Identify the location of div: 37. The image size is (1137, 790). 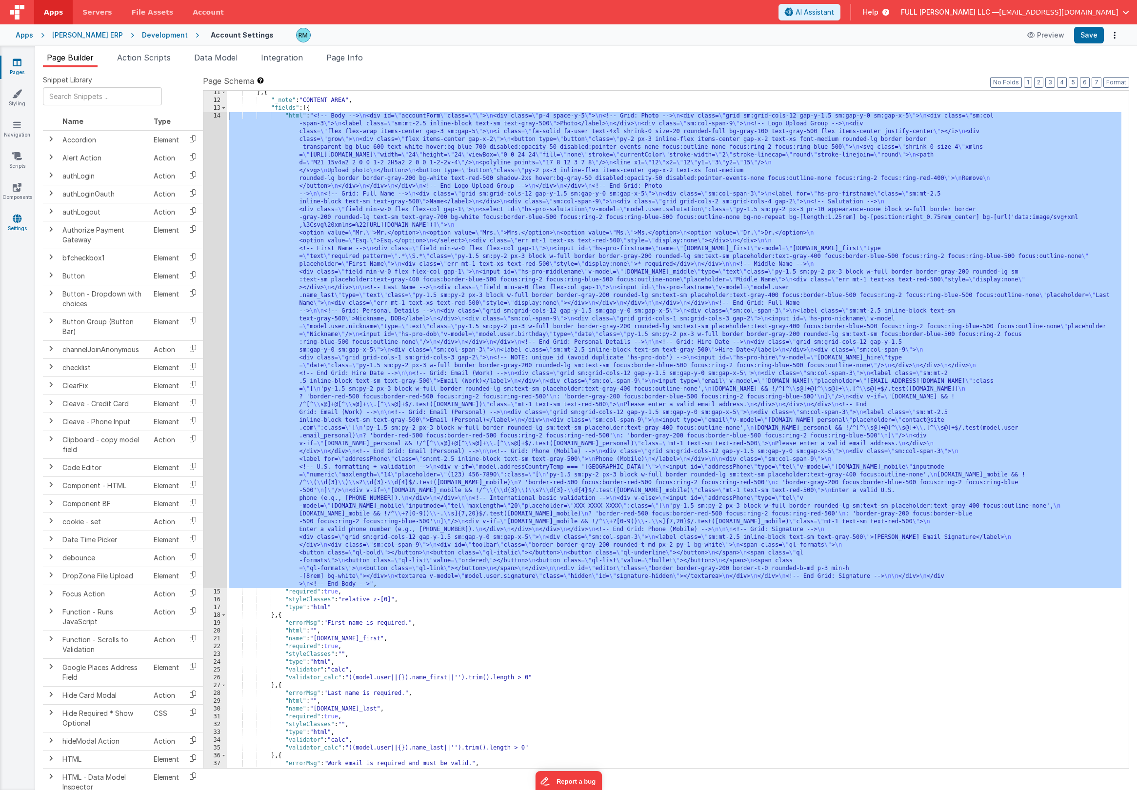
(215, 764).